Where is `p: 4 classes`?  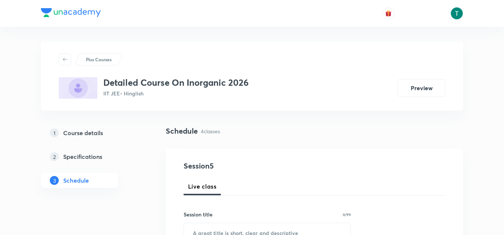
p: 4 classes is located at coordinates (210, 131).